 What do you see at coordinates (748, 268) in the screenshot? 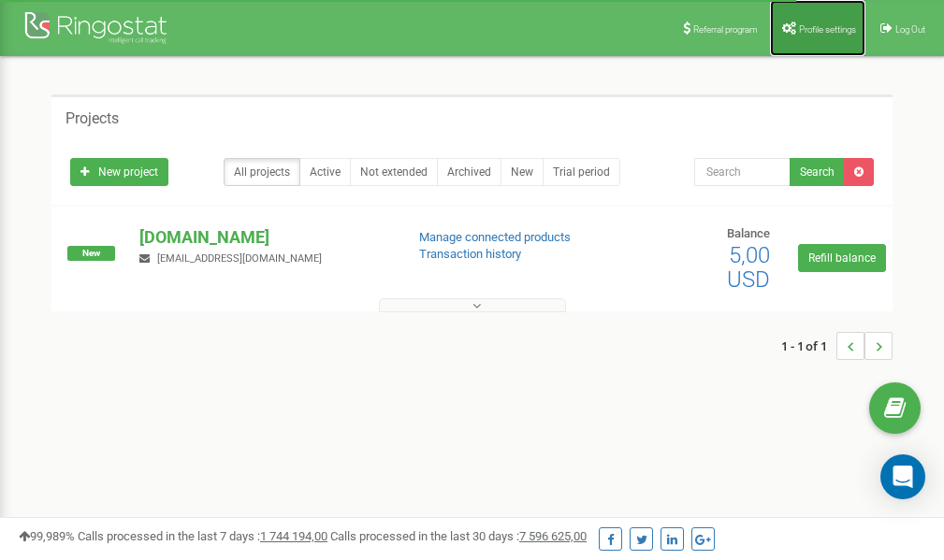
I see `span: 5,00 USD` at bounding box center [748, 268].